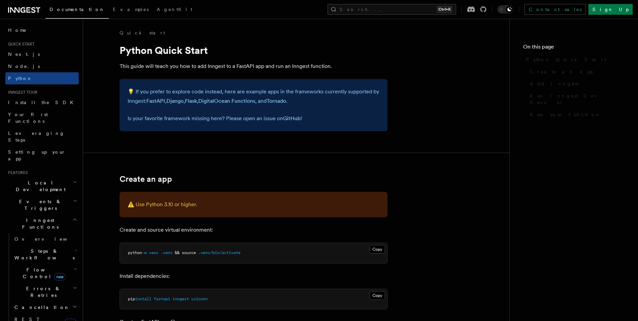 The image size is (638, 321). What do you see at coordinates (42, 205) in the screenshot?
I see `button: Events & Triggers` at bounding box center [42, 205].